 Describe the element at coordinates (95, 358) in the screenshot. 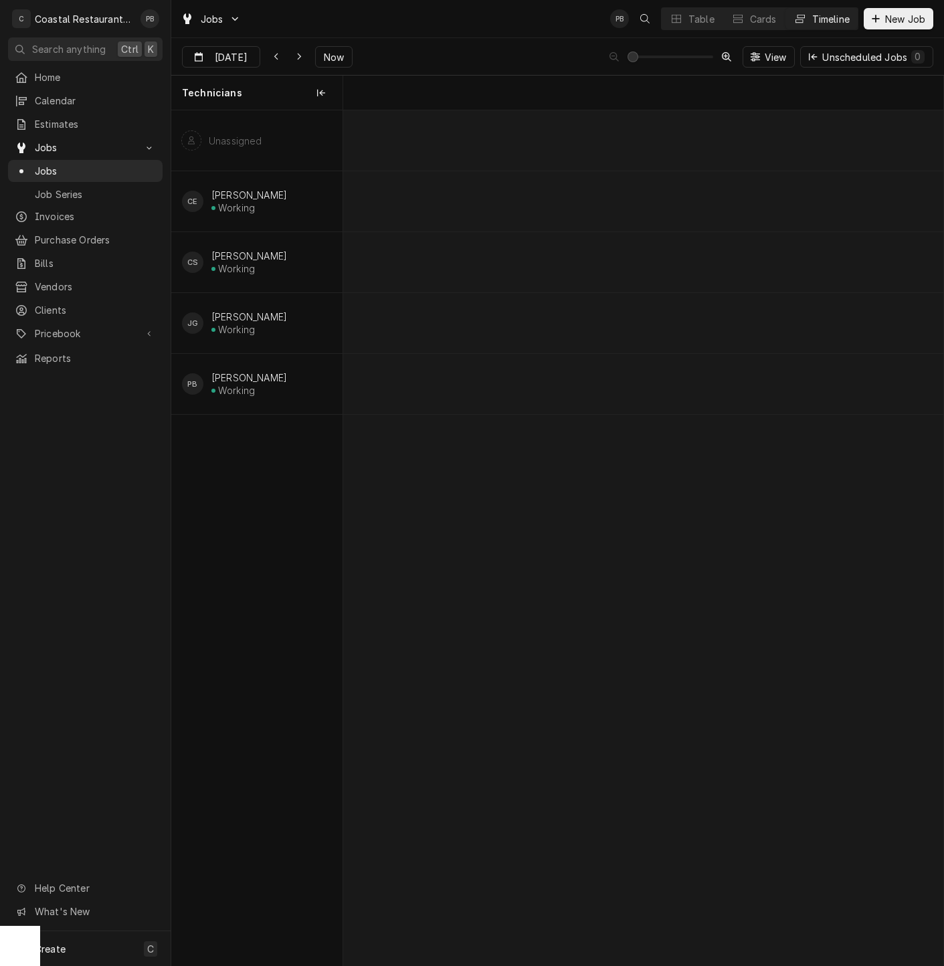

I see `span: Reports` at that location.